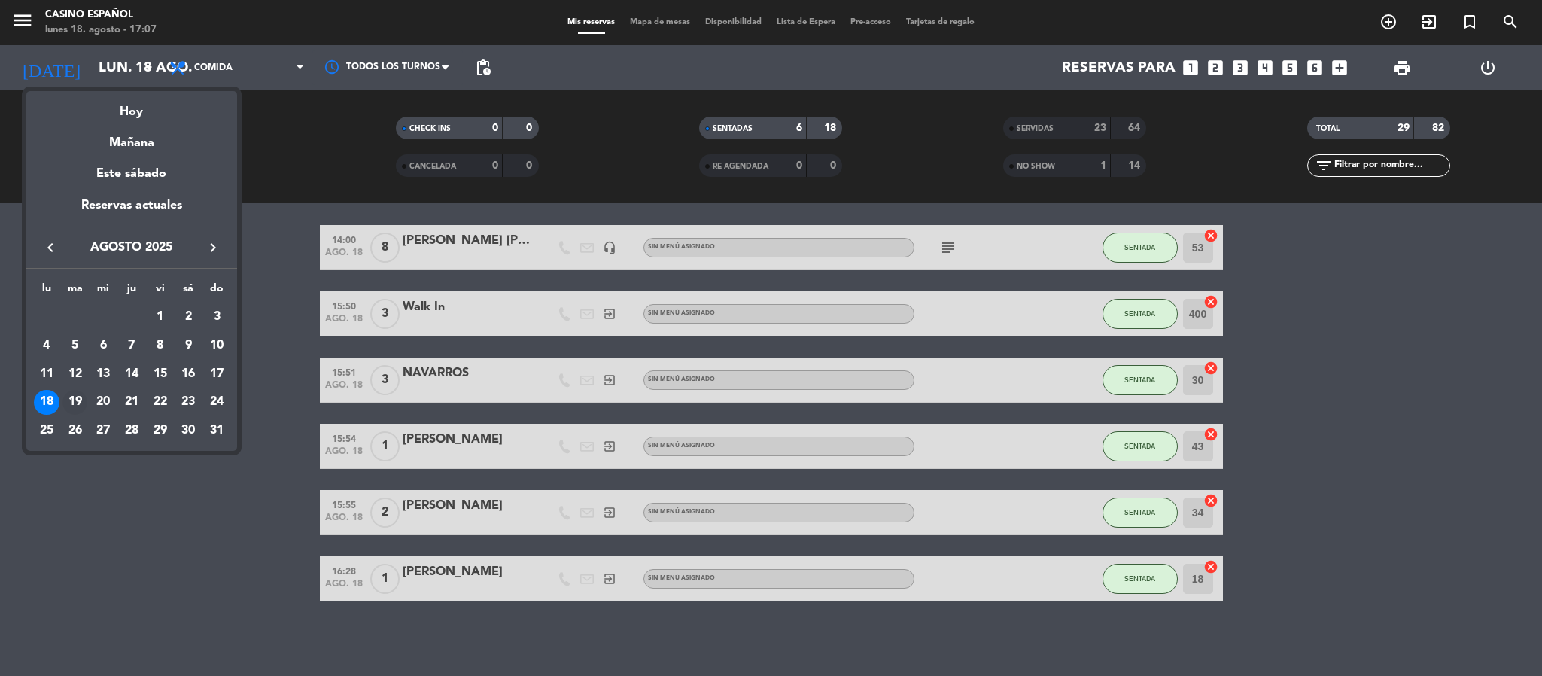  I want to click on td: 3 de agosto de 2025, so click(217, 318).